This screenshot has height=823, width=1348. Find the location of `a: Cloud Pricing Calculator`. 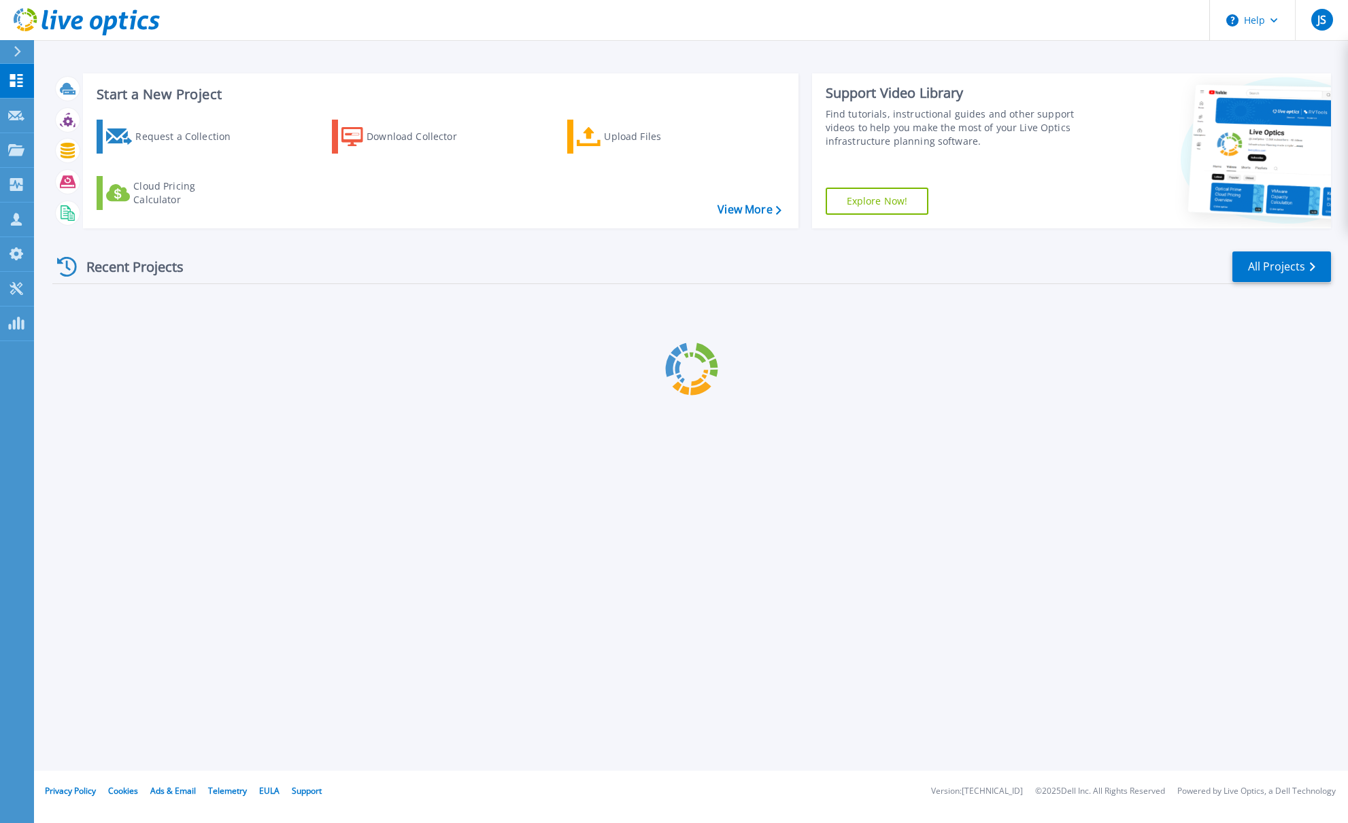

a: Cloud Pricing Calculator is located at coordinates (172, 193).